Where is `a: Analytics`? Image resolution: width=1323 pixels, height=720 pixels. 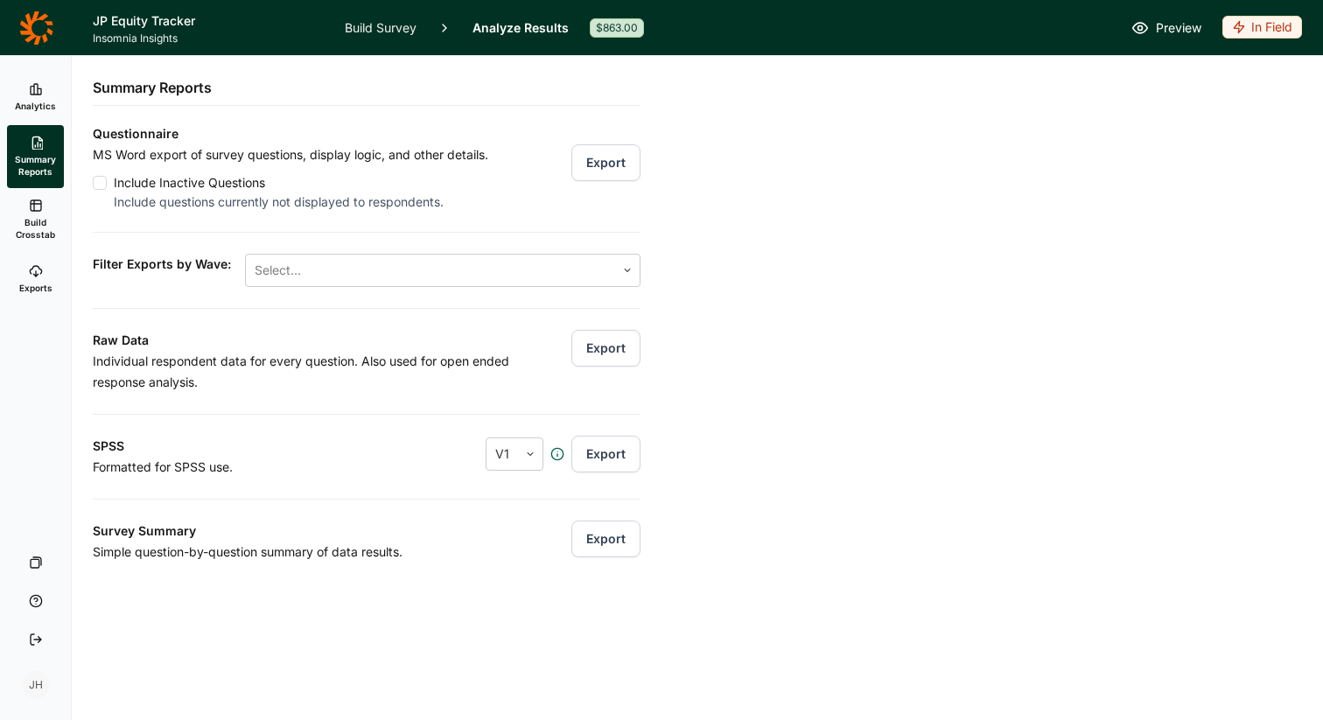 a: Analytics is located at coordinates (35, 97).